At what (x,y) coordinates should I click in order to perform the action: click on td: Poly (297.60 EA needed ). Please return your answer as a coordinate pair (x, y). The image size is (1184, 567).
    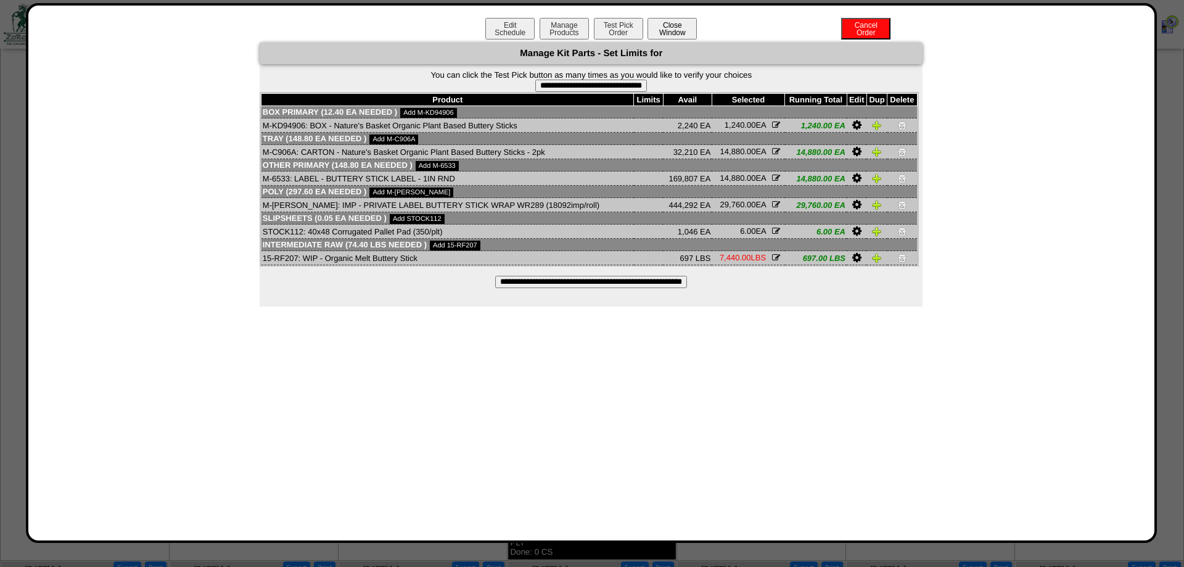
    Looking at the image, I should click on (589, 192).